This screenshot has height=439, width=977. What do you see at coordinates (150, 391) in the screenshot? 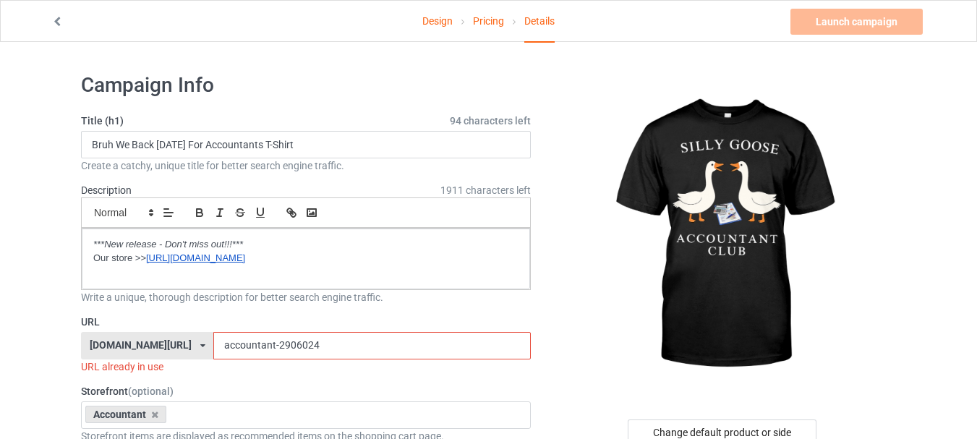
I see `span: (optional)` at bounding box center [150, 391].